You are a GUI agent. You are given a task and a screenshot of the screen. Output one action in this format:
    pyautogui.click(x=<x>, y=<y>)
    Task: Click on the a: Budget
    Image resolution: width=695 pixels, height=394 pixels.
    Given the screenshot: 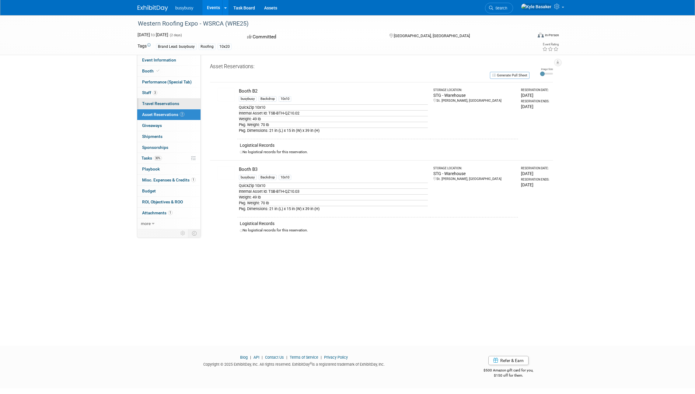 What is the action you would take?
    pyautogui.click(x=169, y=191)
    